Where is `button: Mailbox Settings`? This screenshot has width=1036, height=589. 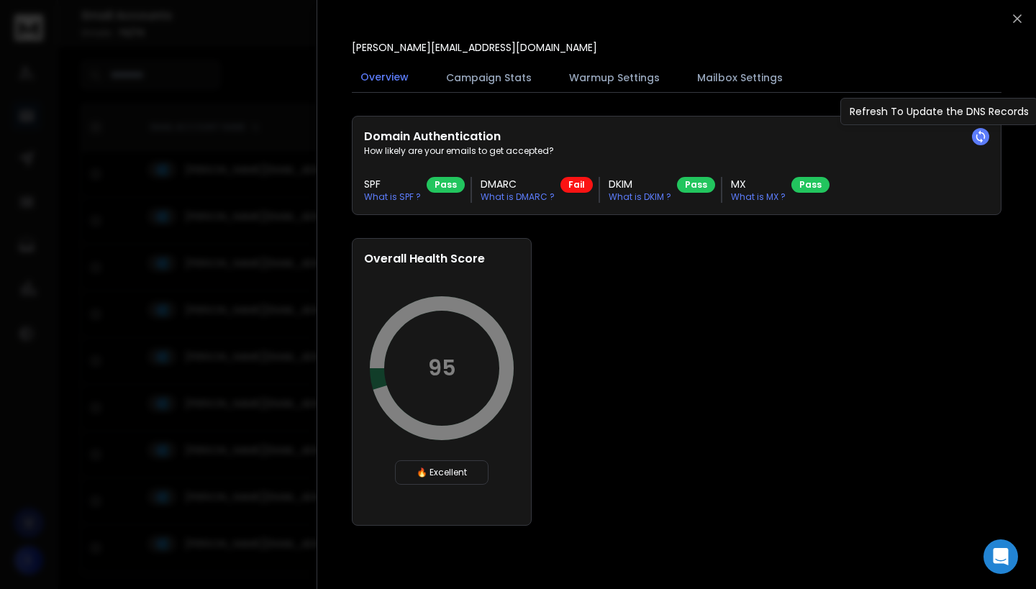
button: Mailbox Settings is located at coordinates (740, 78).